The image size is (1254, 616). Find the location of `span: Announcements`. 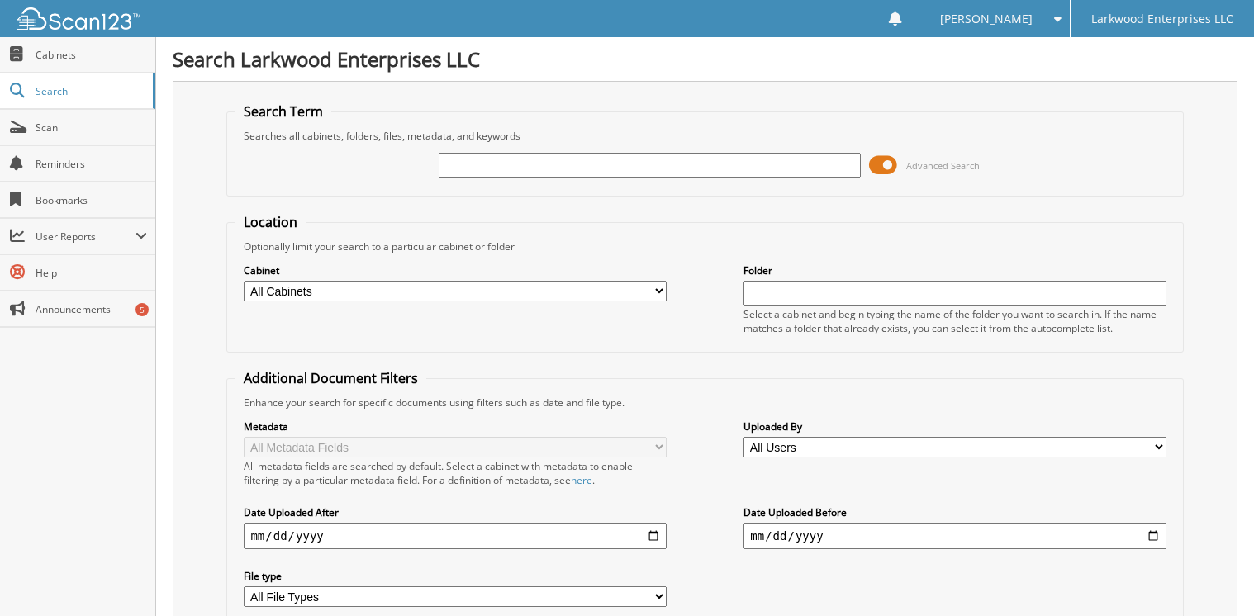

span: Announcements is located at coordinates (91, 309).